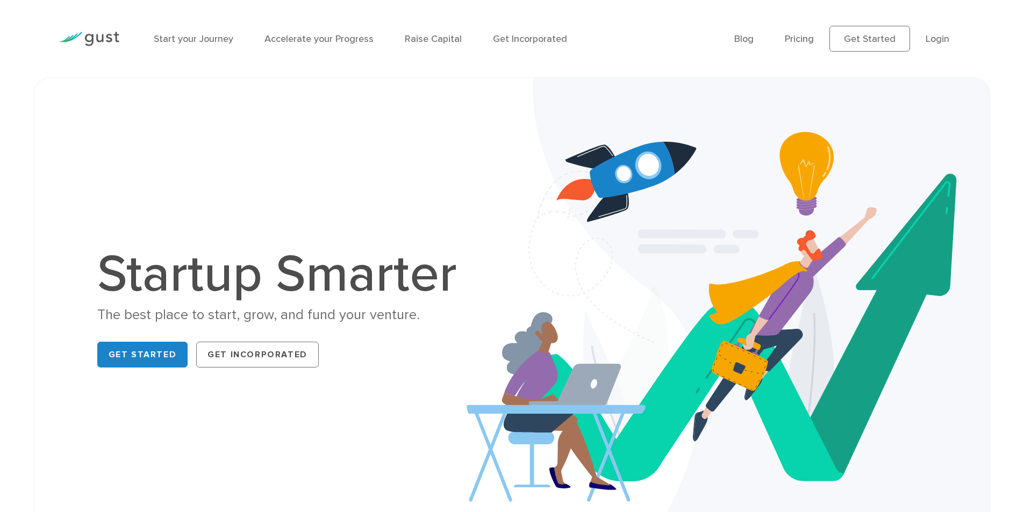 The width and height of the screenshot is (1024, 512). I want to click on a: Raise Capital, so click(433, 39).